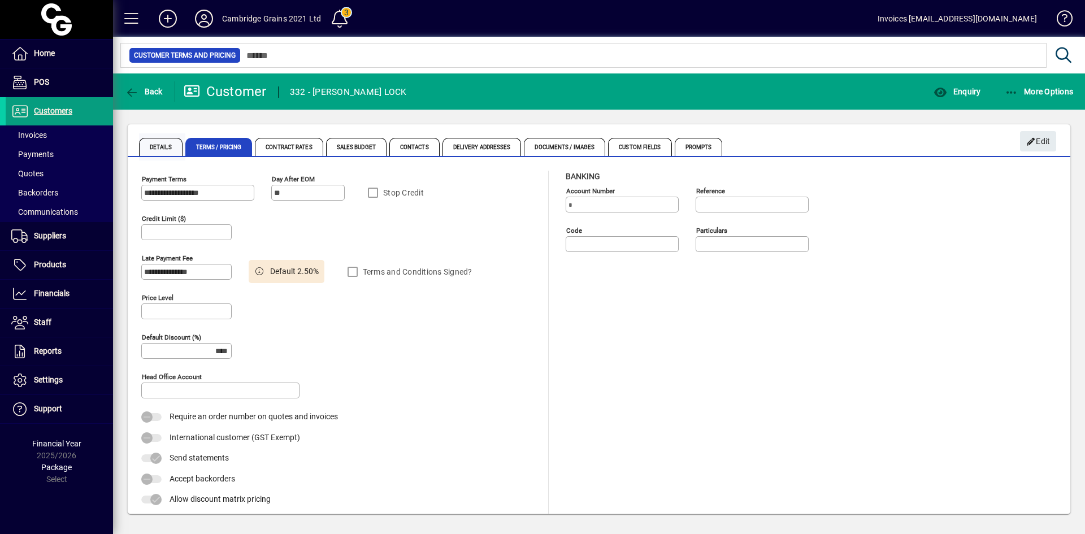 The width and height of the screenshot is (1085, 534). I want to click on span: Default 2.50%, so click(294, 271).